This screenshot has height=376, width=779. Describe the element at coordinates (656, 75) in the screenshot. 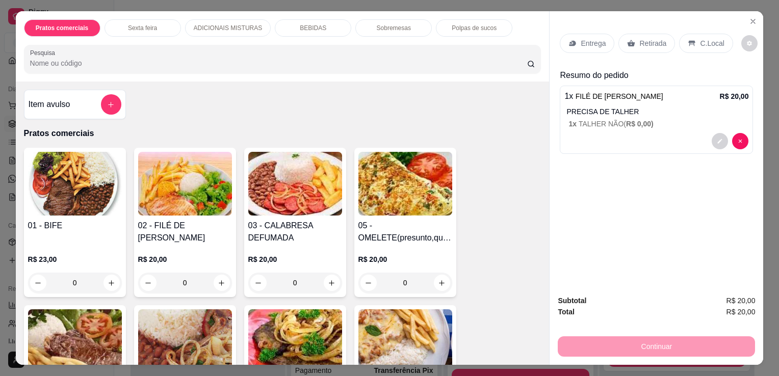

I see `p: Resumo do pedido` at that location.